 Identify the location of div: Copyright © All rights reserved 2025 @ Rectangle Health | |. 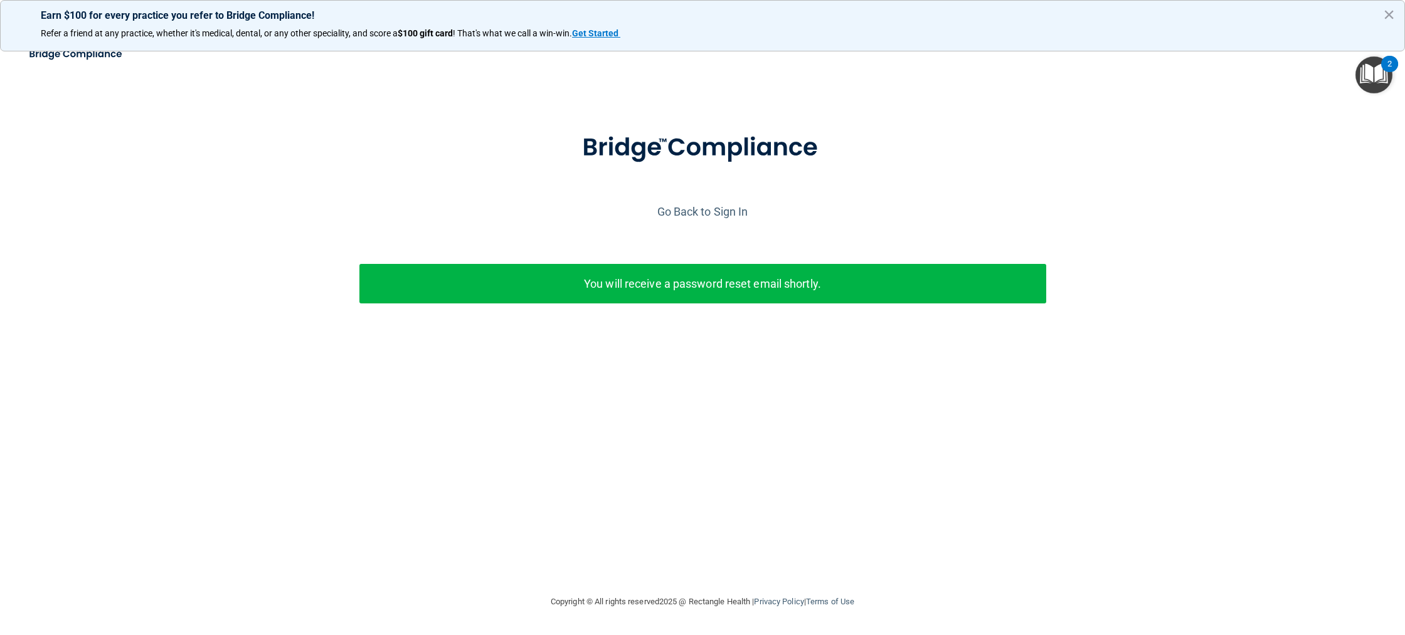
(702, 602).